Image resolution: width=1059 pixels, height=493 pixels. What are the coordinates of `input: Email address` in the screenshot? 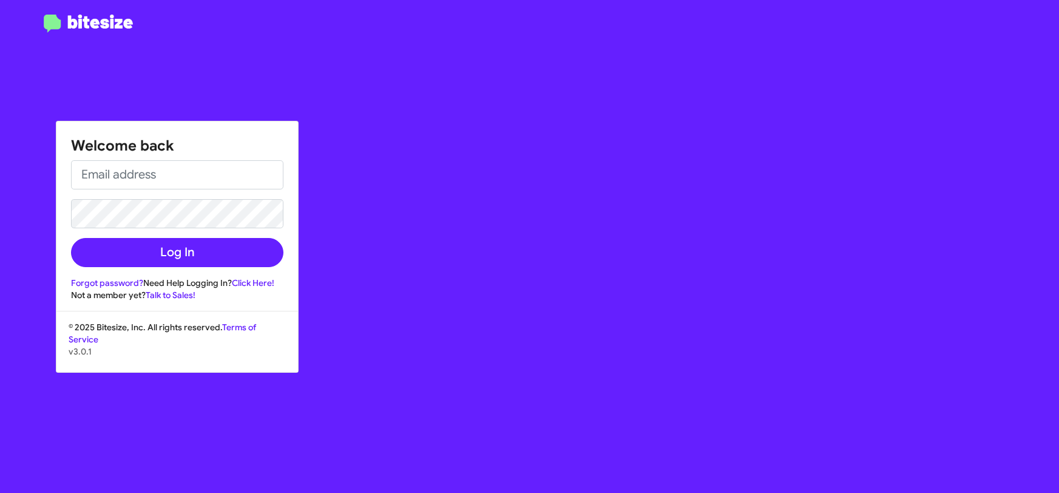 It's located at (177, 175).